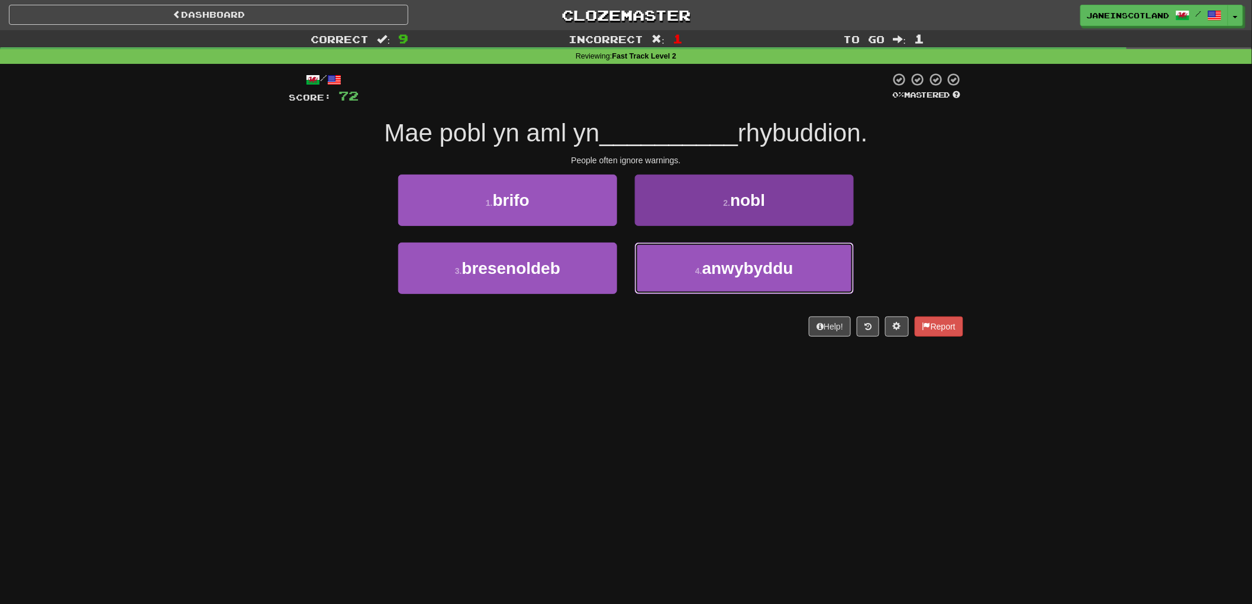  I want to click on span: Incorrect, so click(606, 39).